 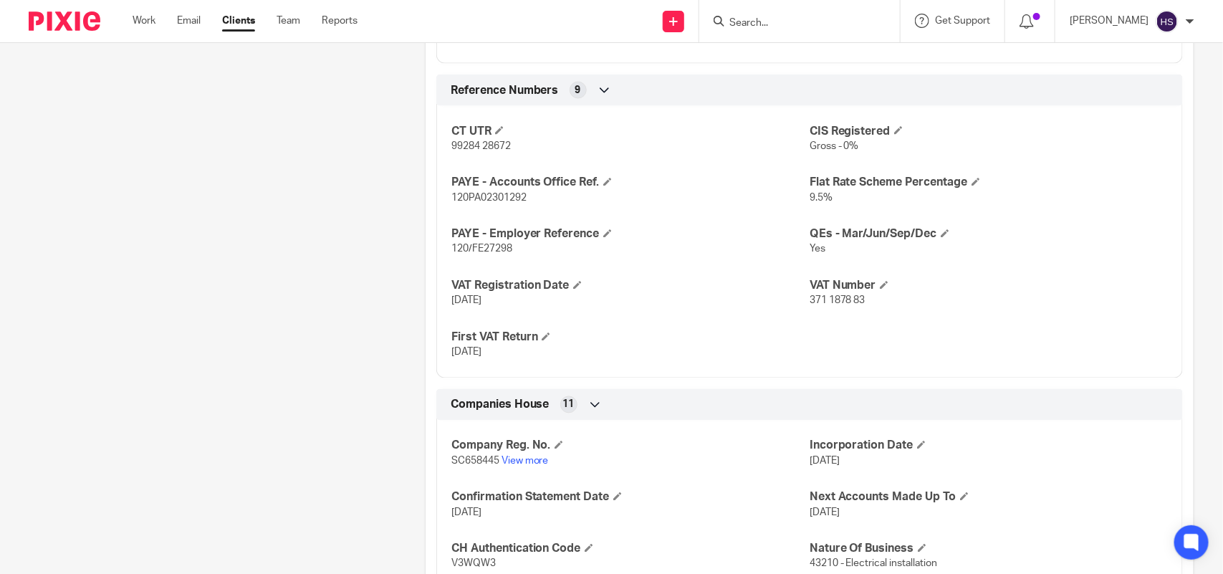 I want to click on img: svg%3E, so click(x=1167, y=21).